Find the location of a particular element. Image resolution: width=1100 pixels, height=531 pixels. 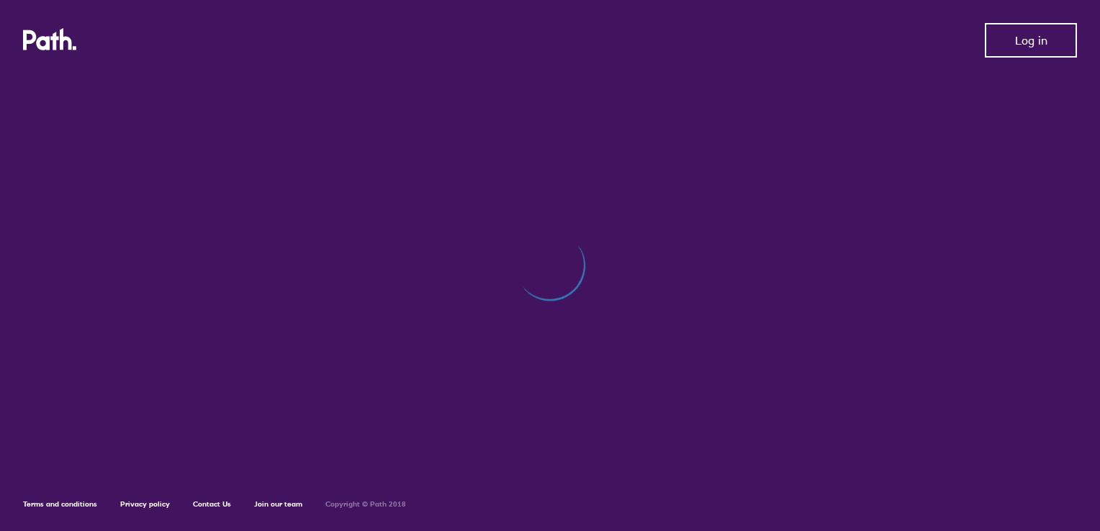

h6: Copyright © Path 2018 is located at coordinates (366, 505).